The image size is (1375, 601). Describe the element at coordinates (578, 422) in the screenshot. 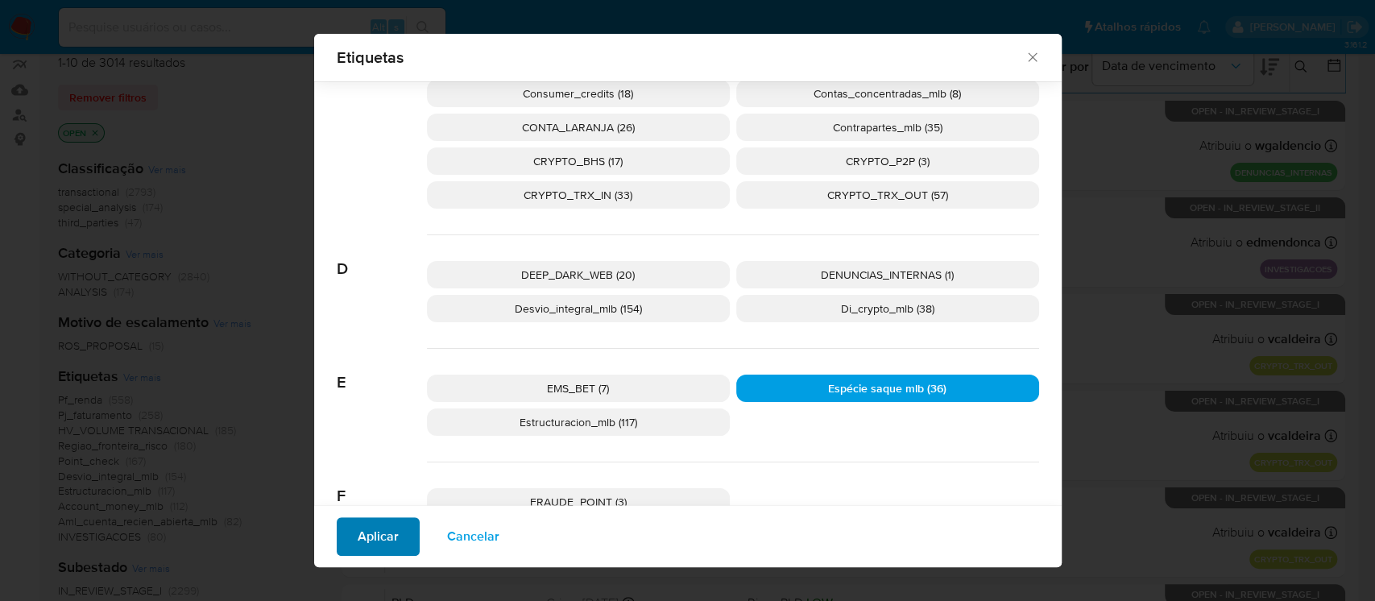

I see `div: Estructuracion_mlb (117)` at that location.